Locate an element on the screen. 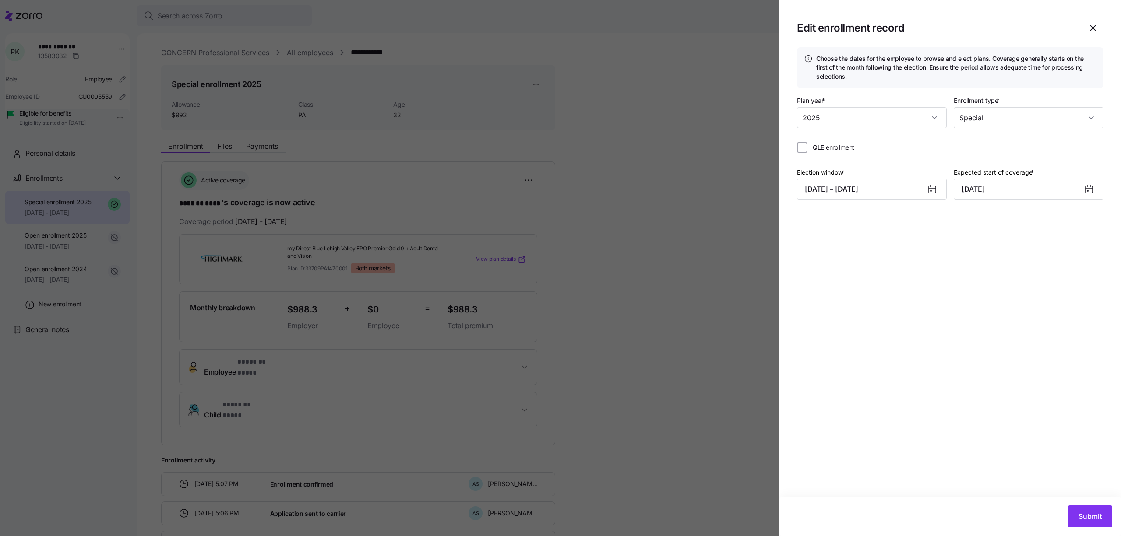  label: Plan year is located at coordinates (812, 101).